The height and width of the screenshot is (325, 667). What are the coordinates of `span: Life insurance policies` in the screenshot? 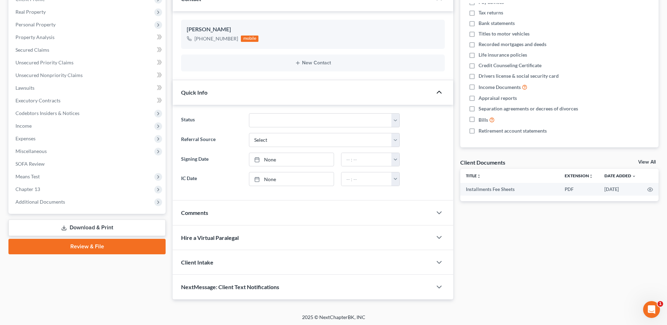 It's located at (503, 55).